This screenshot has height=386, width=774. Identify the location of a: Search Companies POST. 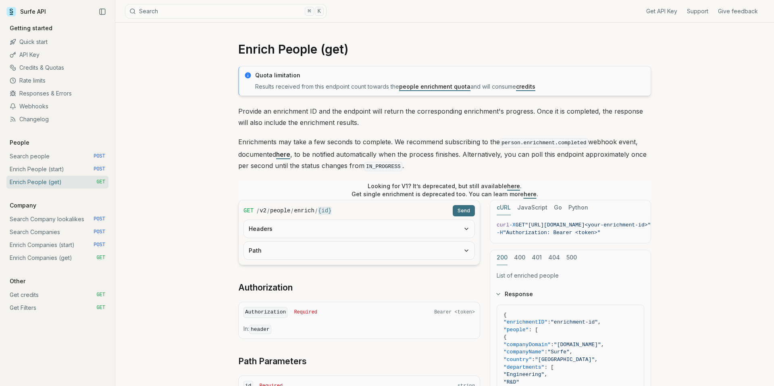
(57, 232).